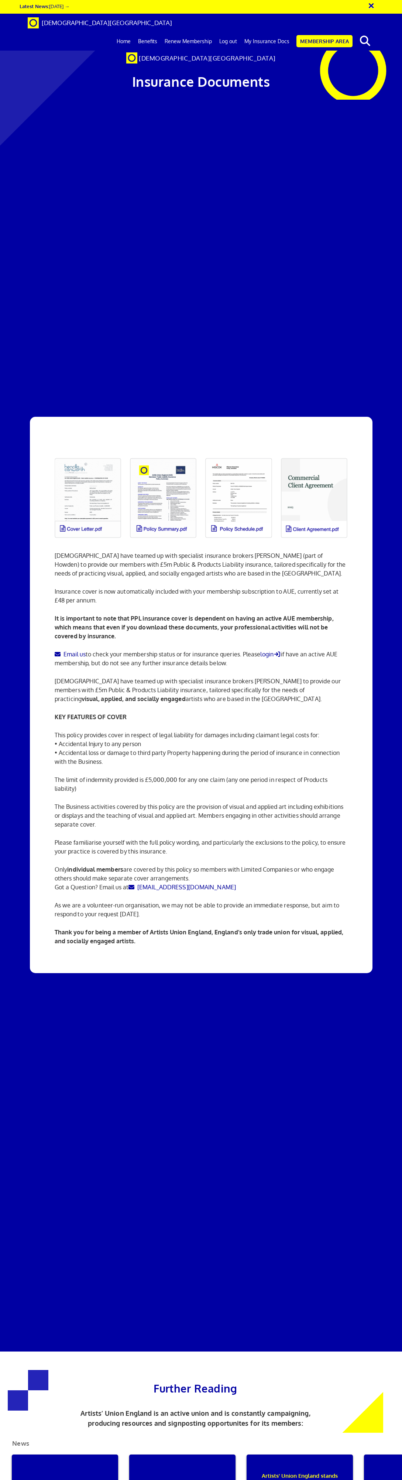  Describe the element at coordinates (194, 627) in the screenshot. I see `b: It is important to note that PPL insurance cover is dependent on having an active AUE membership,...` at that location.